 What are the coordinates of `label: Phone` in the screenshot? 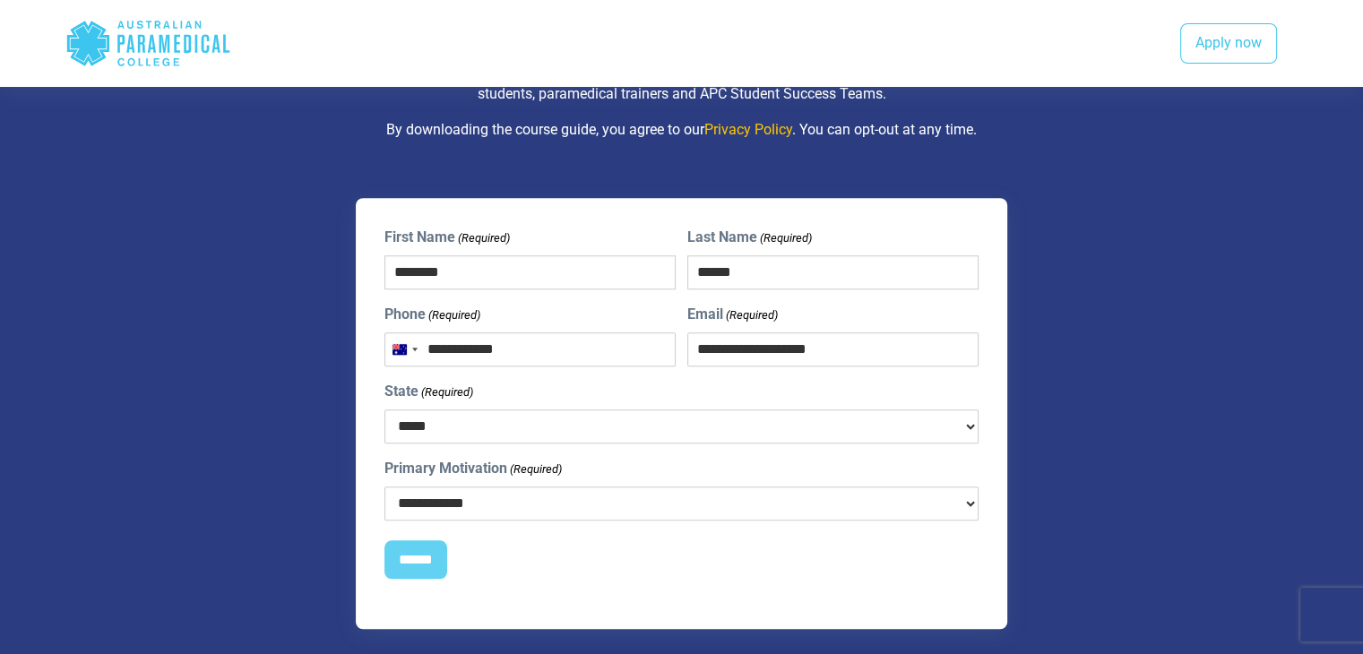 It's located at (432, 315).